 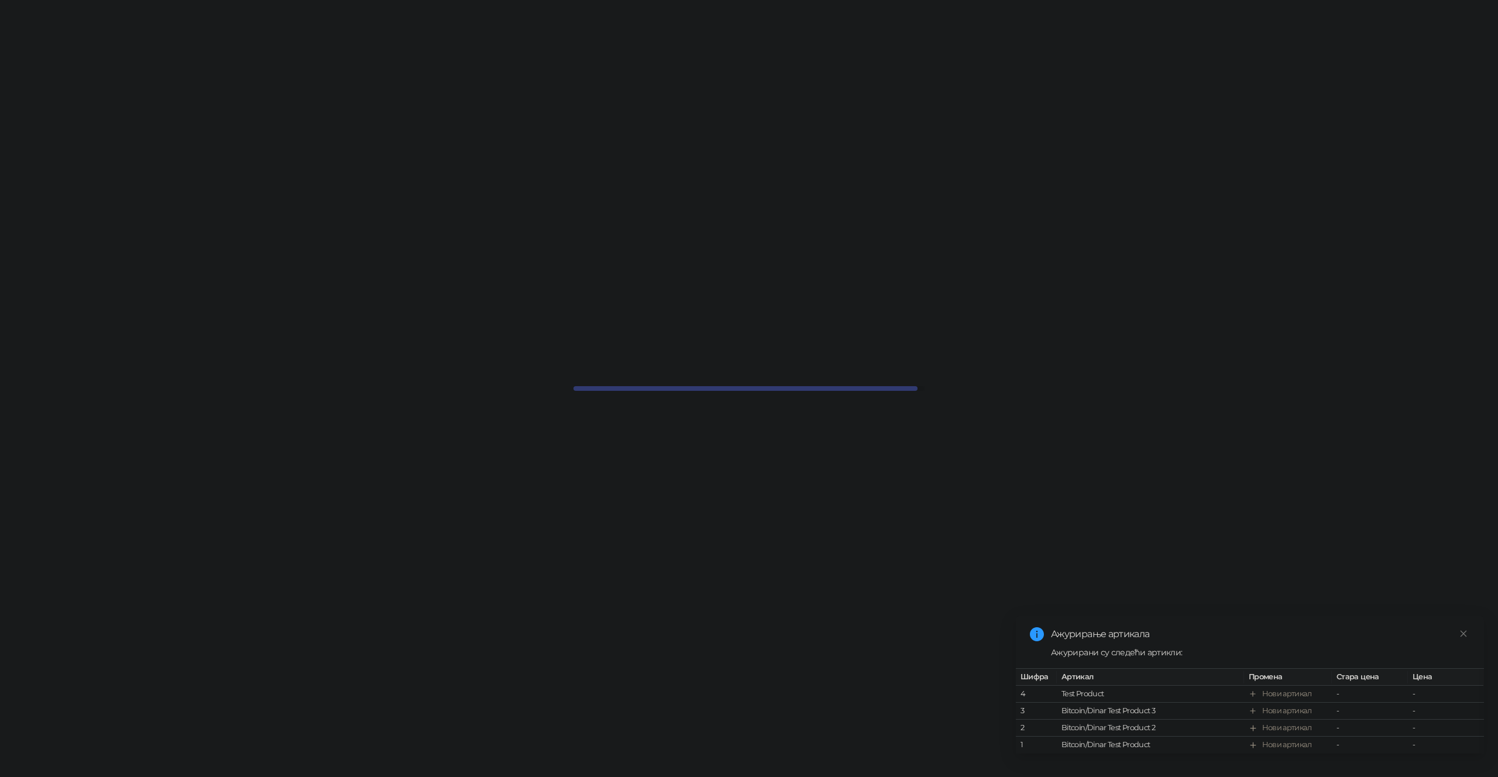 What do you see at coordinates (1463, 634) in the screenshot?
I see `span: close` at bounding box center [1463, 634].